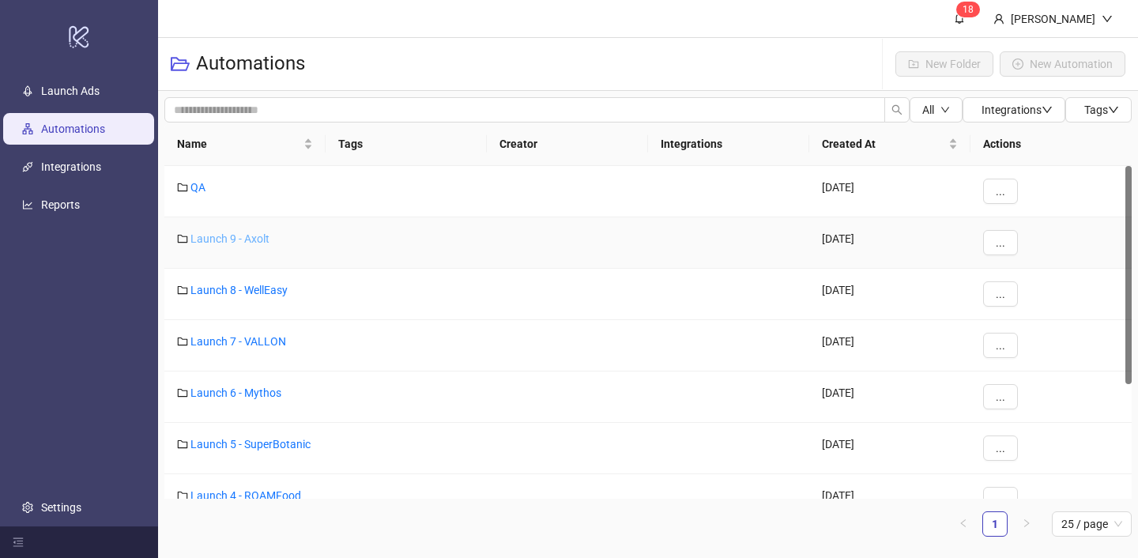 The image size is (1138, 558). Describe the element at coordinates (246, 496) in the screenshot. I see `a: Launch 4 - ROAMFood` at that location.